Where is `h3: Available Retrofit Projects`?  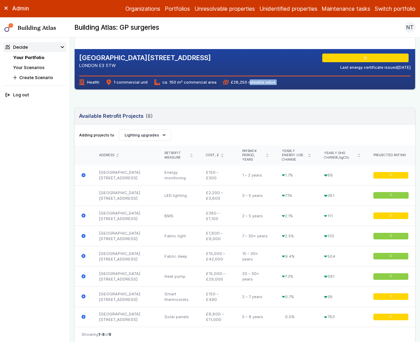 h3: Available Retrofit Projects is located at coordinates (116, 116).